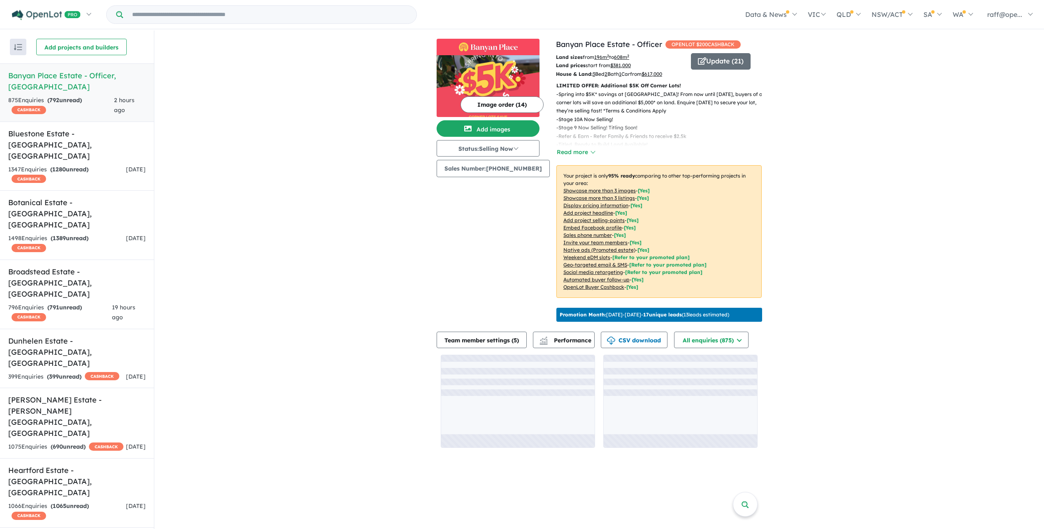  I want to click on u: Invite your team members, so click(596, 242).